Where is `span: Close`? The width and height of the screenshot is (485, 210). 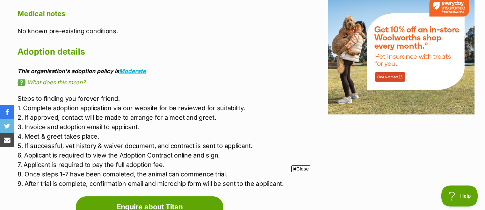
span: Close is located at coordinates (301, 168).